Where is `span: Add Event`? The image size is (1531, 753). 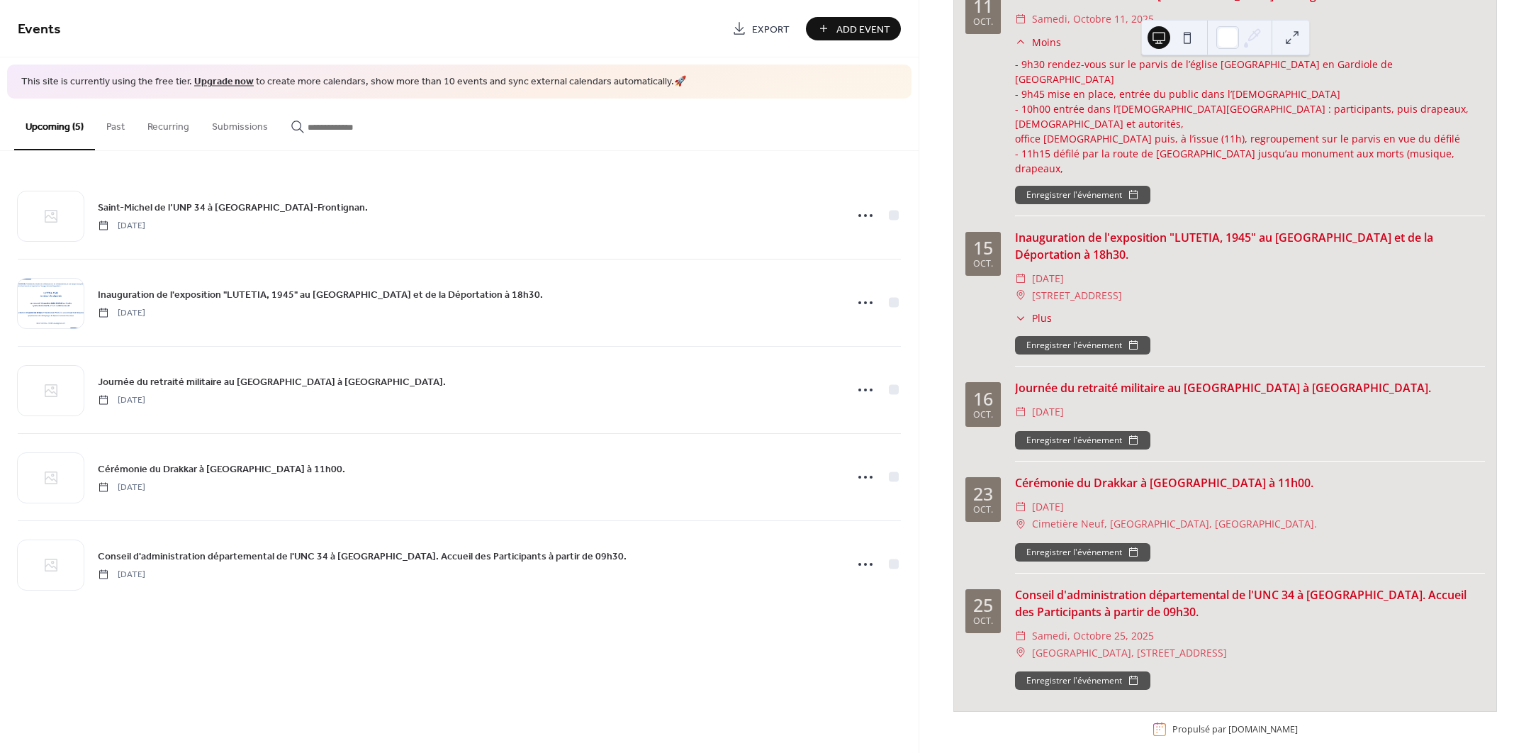
span: Add Event is located at coordinates (863, 29).